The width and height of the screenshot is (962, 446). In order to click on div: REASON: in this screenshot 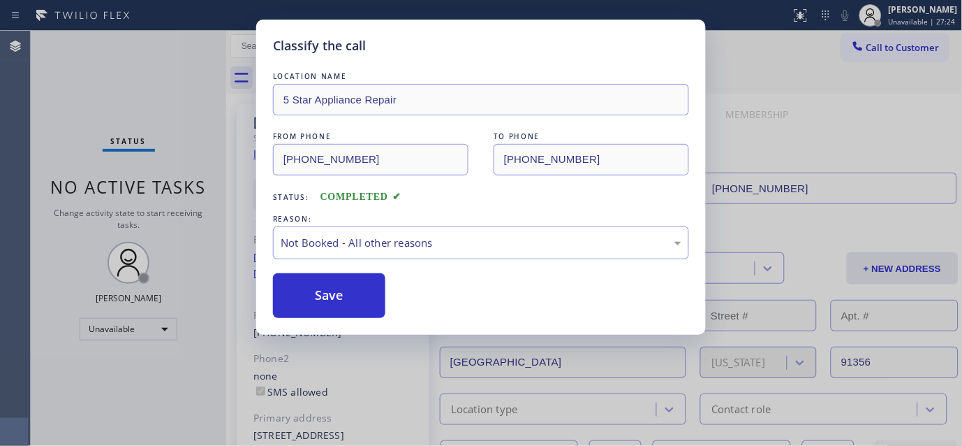, I will do `click(481, 219)`.